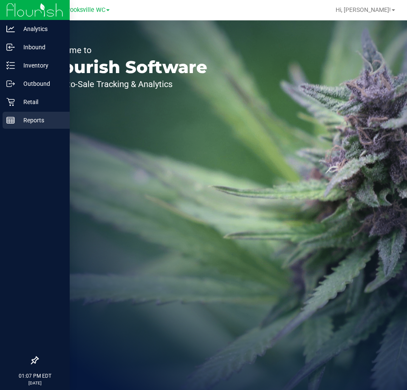 This screenshot has width=407, height=390. I want to click on inline-svg: Retail, so click(11, 102).